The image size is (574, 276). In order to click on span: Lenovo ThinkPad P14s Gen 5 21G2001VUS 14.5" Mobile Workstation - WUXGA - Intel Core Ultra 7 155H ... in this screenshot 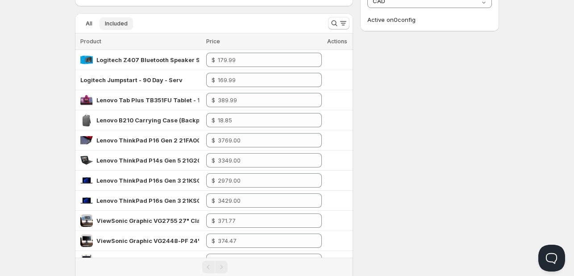, I will do `click(311, 160)`.